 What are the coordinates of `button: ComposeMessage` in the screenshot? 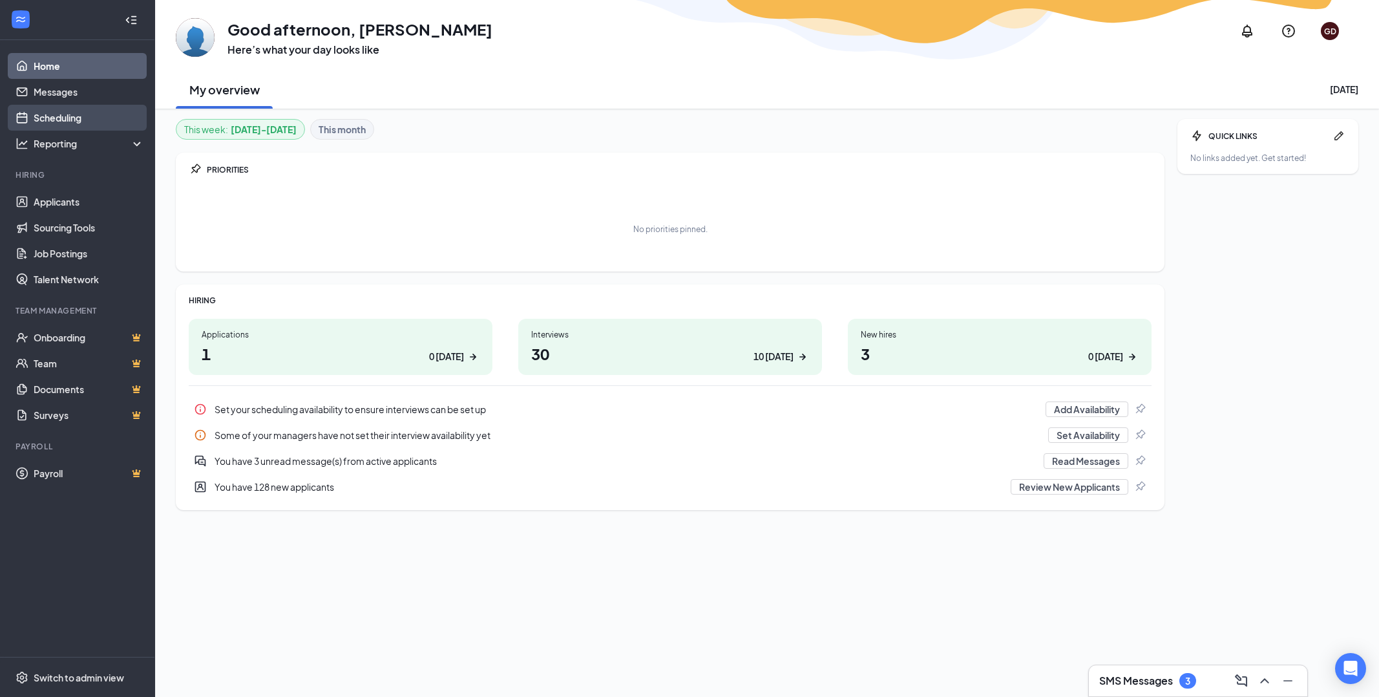 It's located at (1240, 681).